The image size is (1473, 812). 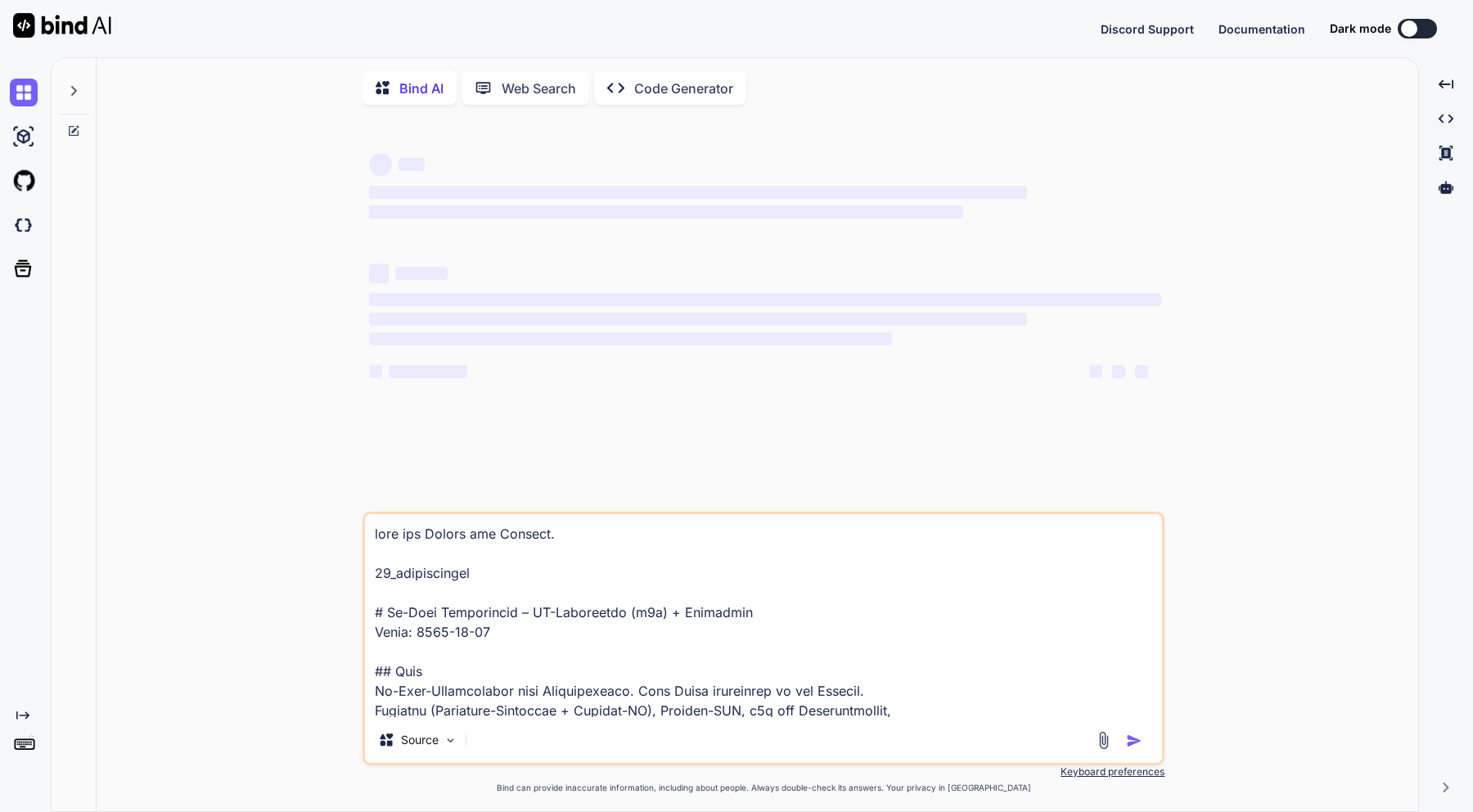 What do you see at coordinates (1147, 29) in the screenshot?
I see `span: Discord Support` at bounding box center [1147, 29].